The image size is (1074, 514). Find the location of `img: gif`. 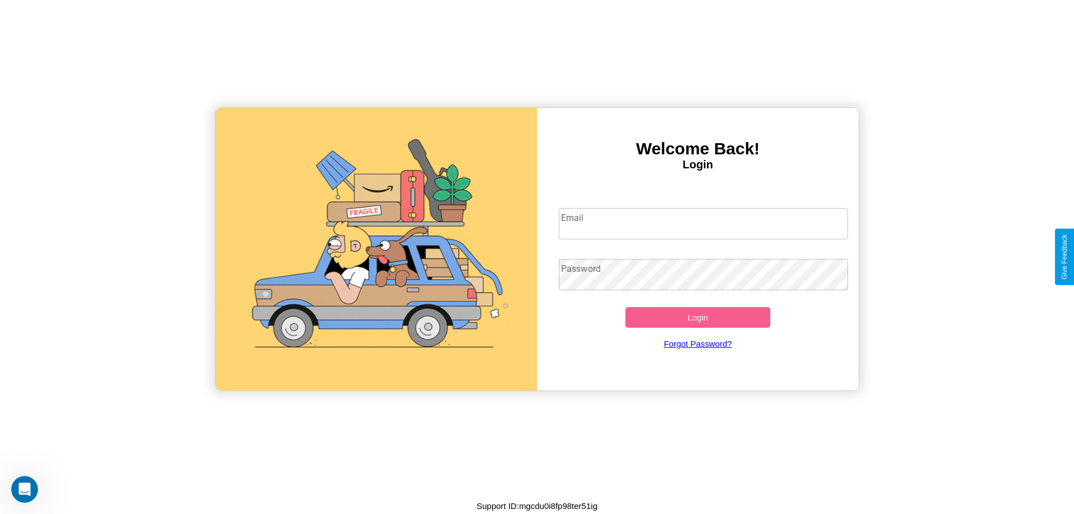

img: gif is located at coordinates (376, 249).